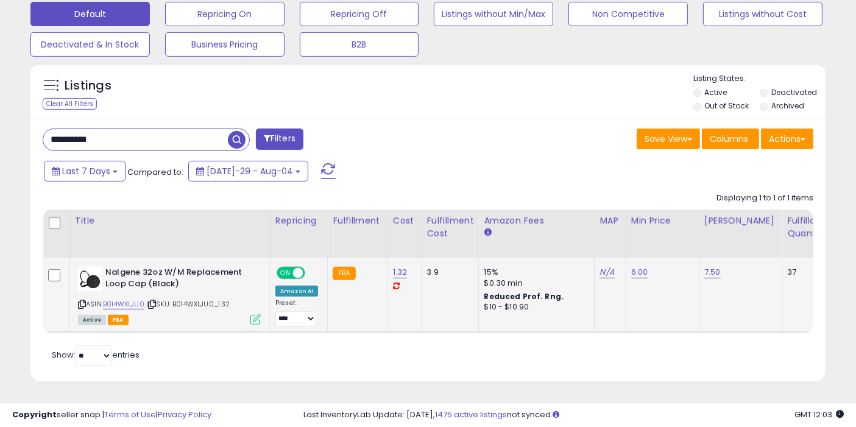  What do you see at coordinates (357, 221) in the screenshot?
I see `div: Fulfillment` at bounding box center [357, 221].